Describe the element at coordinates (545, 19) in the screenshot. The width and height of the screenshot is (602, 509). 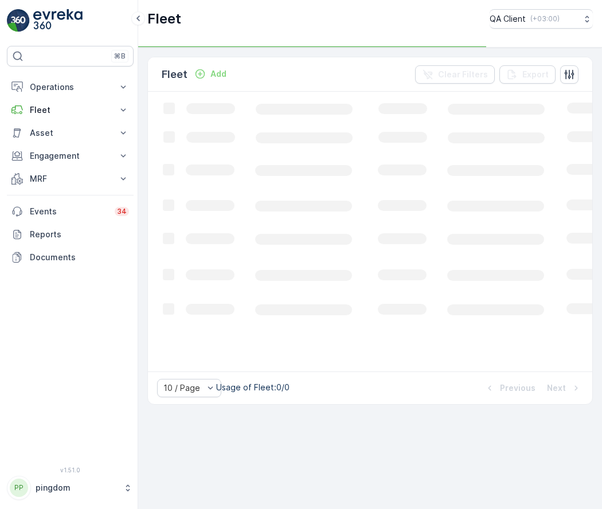
I see `p: ( +03:00 )` at that location.